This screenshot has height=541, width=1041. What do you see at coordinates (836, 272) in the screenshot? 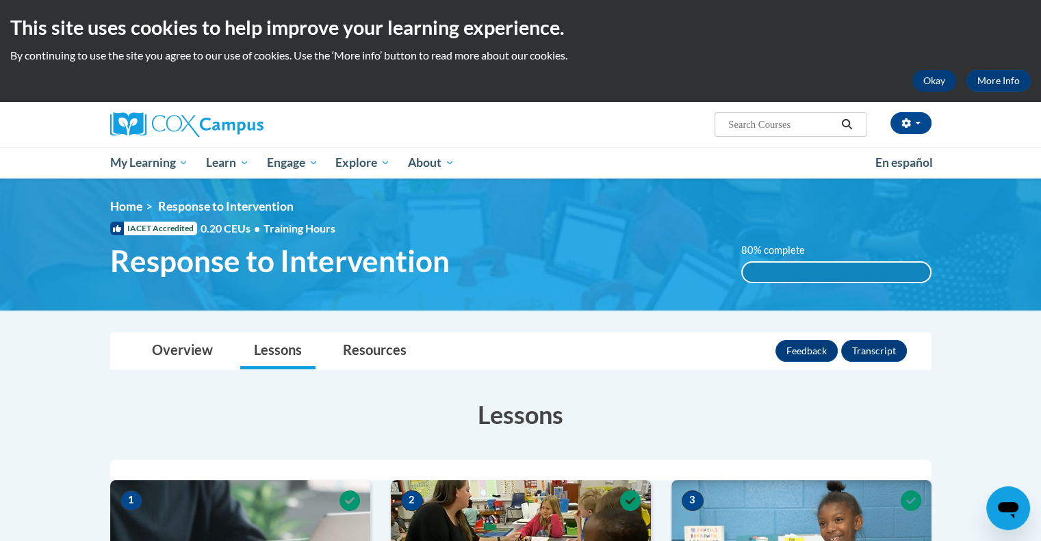
I see `div: 100%` at bounding box center [836, 272].